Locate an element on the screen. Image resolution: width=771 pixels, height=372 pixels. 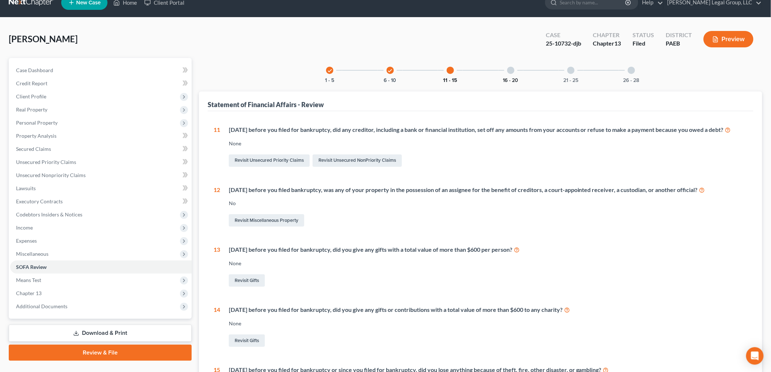
div: 13 is located at coordinates (217, 267).